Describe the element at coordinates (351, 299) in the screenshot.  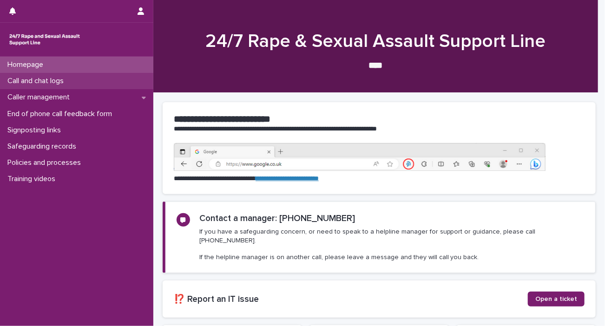
I see `h2: ⁉️ Report an IT issue` at that location.